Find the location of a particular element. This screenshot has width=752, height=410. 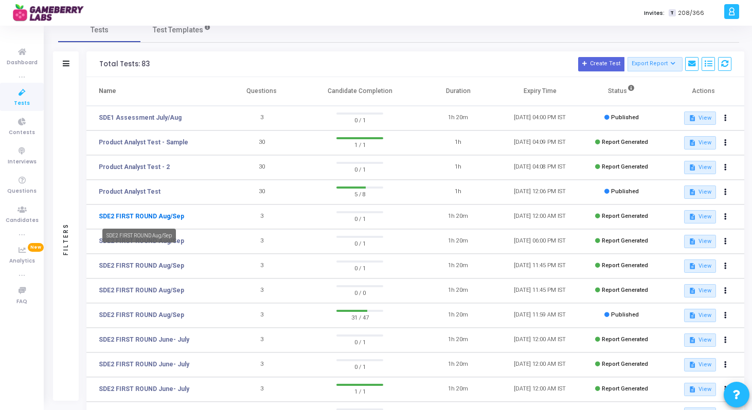

button: Create Test is located at coordinates (601, 64).